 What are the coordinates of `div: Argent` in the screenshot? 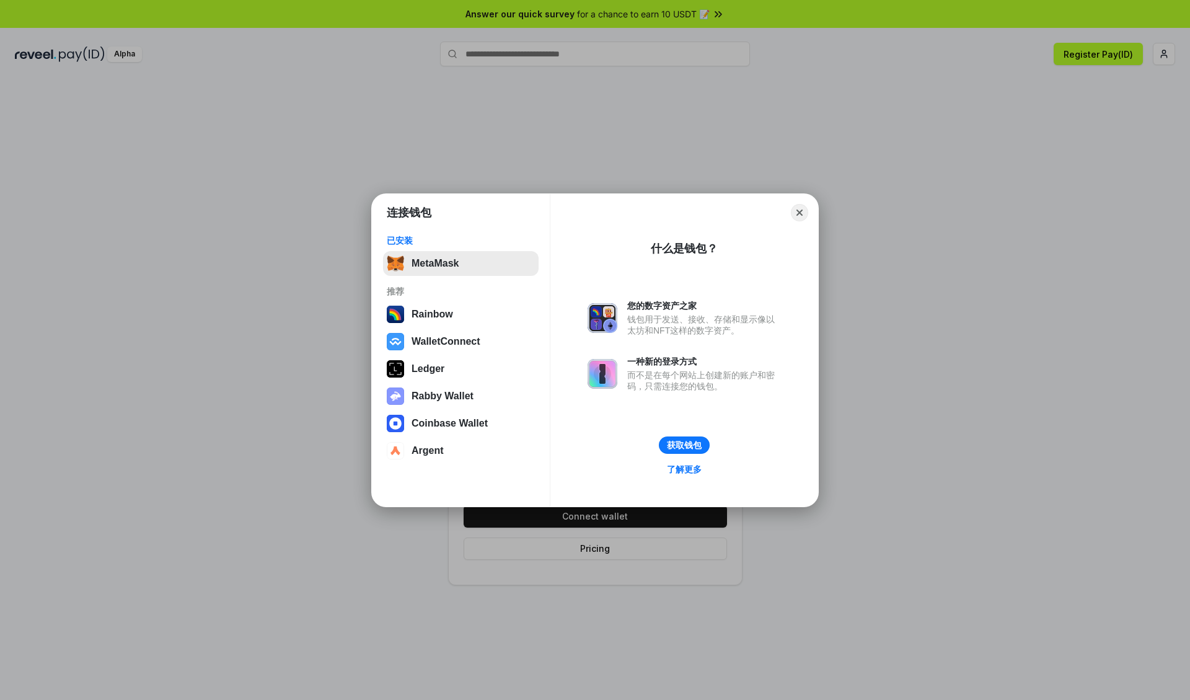 It's located at (428, 451).